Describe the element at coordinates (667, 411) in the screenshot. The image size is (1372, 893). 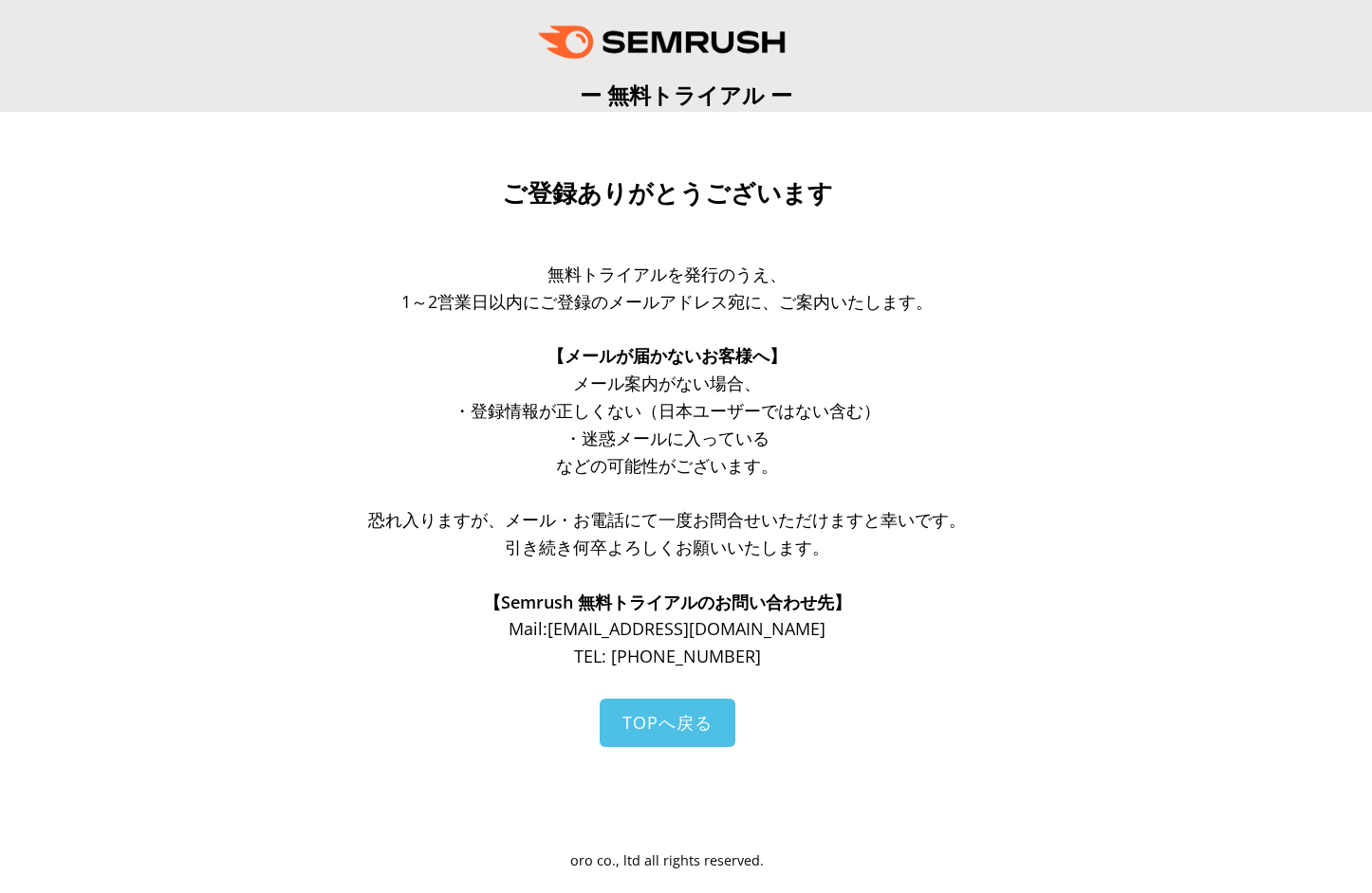
I see `span: ・登録情報が正しくない（日本ユーザーではない含む）` at that location.